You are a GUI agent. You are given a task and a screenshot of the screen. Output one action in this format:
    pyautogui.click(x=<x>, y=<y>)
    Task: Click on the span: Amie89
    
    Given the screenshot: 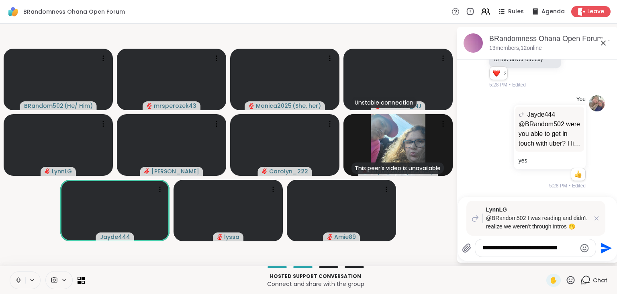 What is the action you would take?
    pyautogui.click(x=345, y=237)
    